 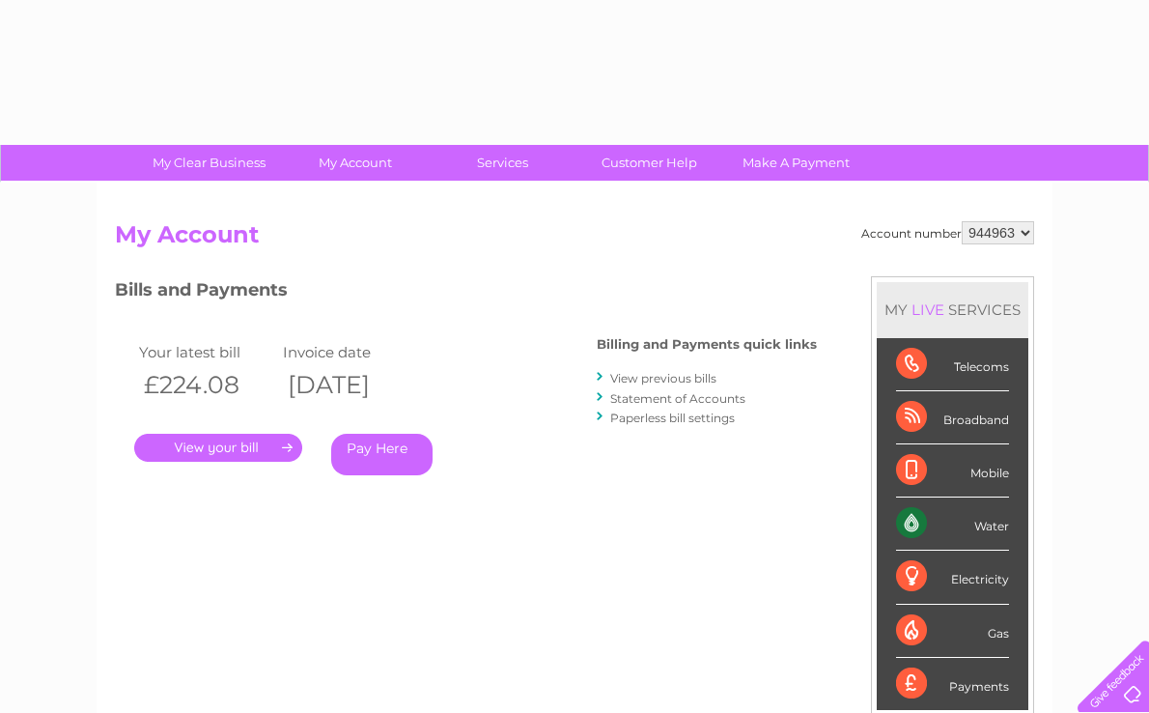 What do you see at coordinates (502, 162) in the screenshot?
I see `a: Services` at bounding box center [502, 162].